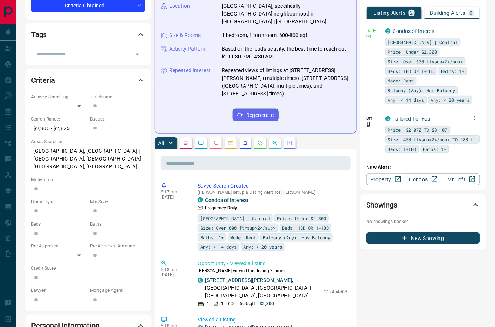 This screenshot has width=495, height=327. Describe the element at coordinates (423, 205) in the screenshot. I see `div: Showings` at that location.